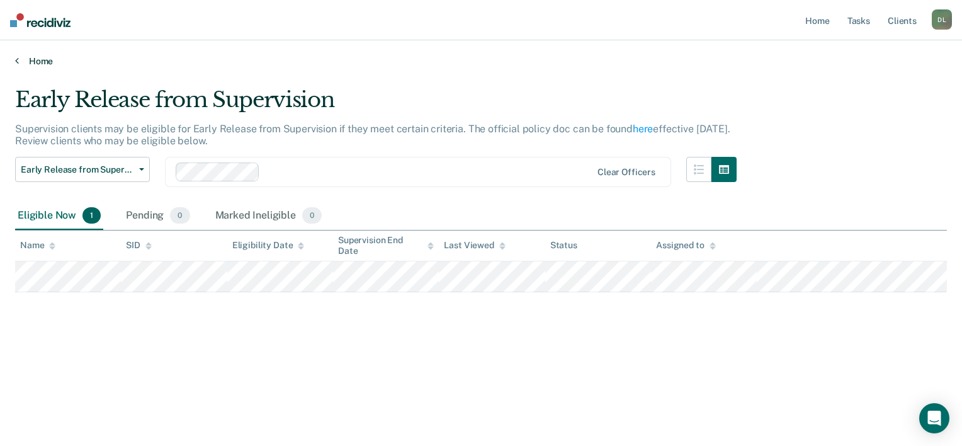  Describe the element at coordinates (376, 105) in the screenshot. I see `div: Early Release from Supervision` at that location.